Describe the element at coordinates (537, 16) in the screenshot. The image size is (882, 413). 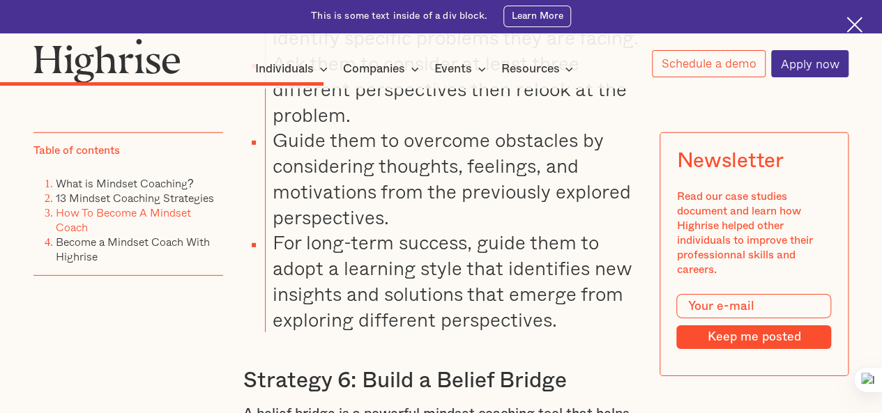
I see `a: Learn More` at that location.